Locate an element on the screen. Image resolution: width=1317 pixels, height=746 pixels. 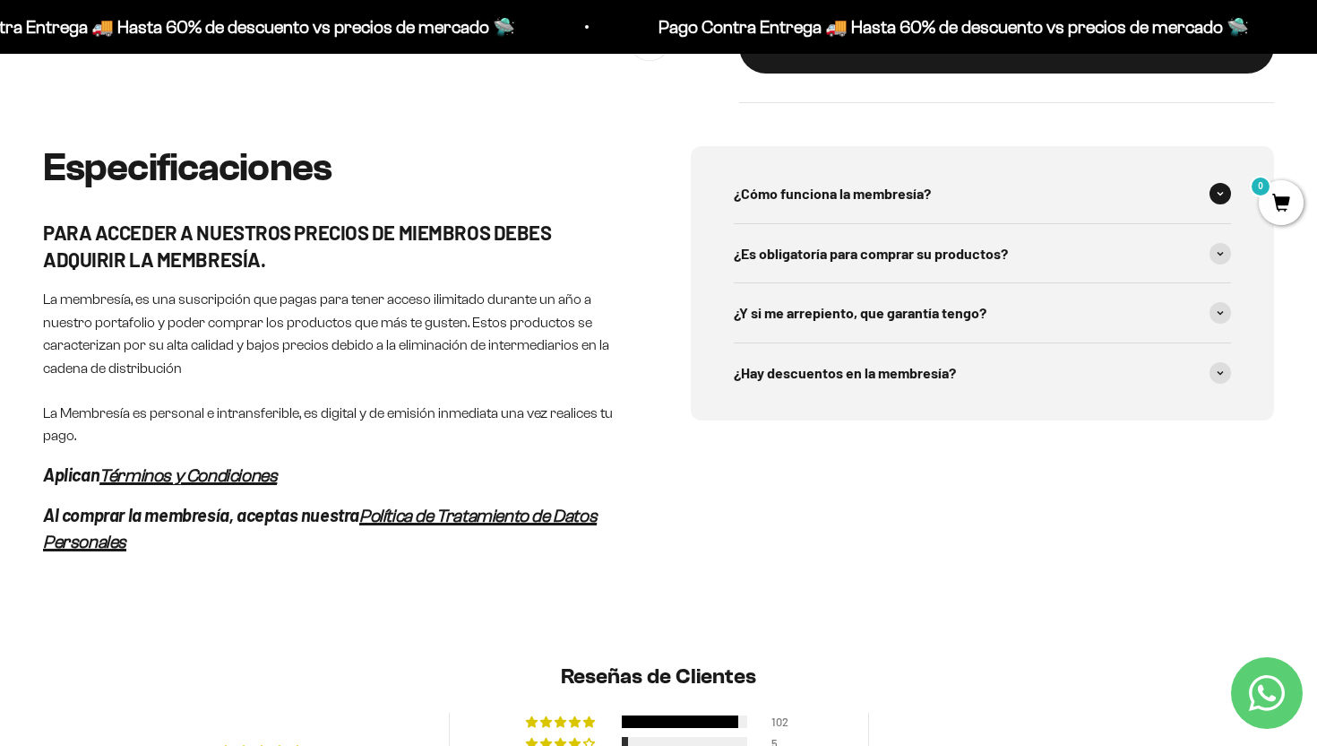
mark: 0 is located at coordinates (1261, 186).